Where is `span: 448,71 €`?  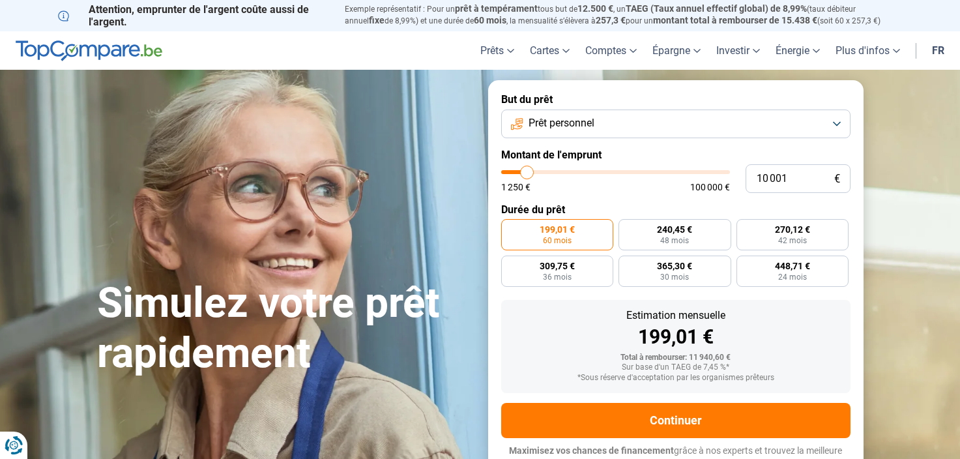
span: 448,71 € is located at coordinates (793, 266).